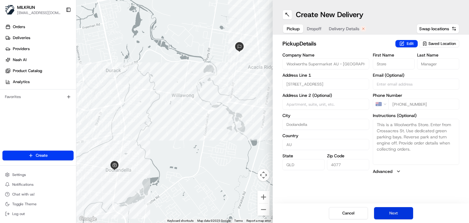  I want to click on span: Product Catalog, so click(27, 71).